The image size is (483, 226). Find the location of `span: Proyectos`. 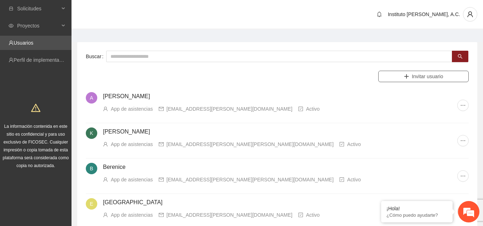

span: Proyectos is located at coordinates (38, 26).